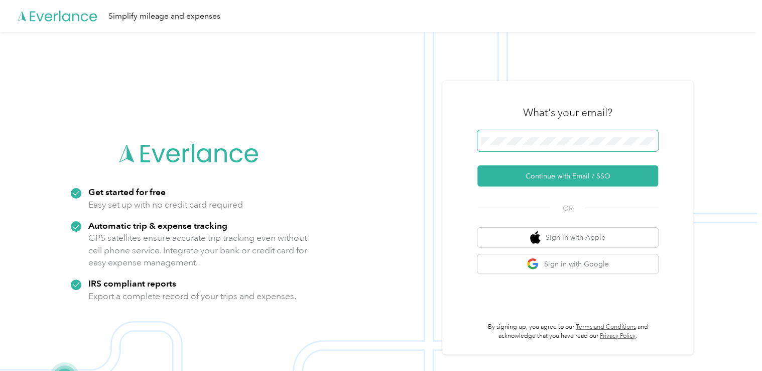 The width and height of the screenshot is (762, 371). What do you see at coordinates (568, 208) in the screenshot?
I see `span: OR` at bounding box center [568, 208].